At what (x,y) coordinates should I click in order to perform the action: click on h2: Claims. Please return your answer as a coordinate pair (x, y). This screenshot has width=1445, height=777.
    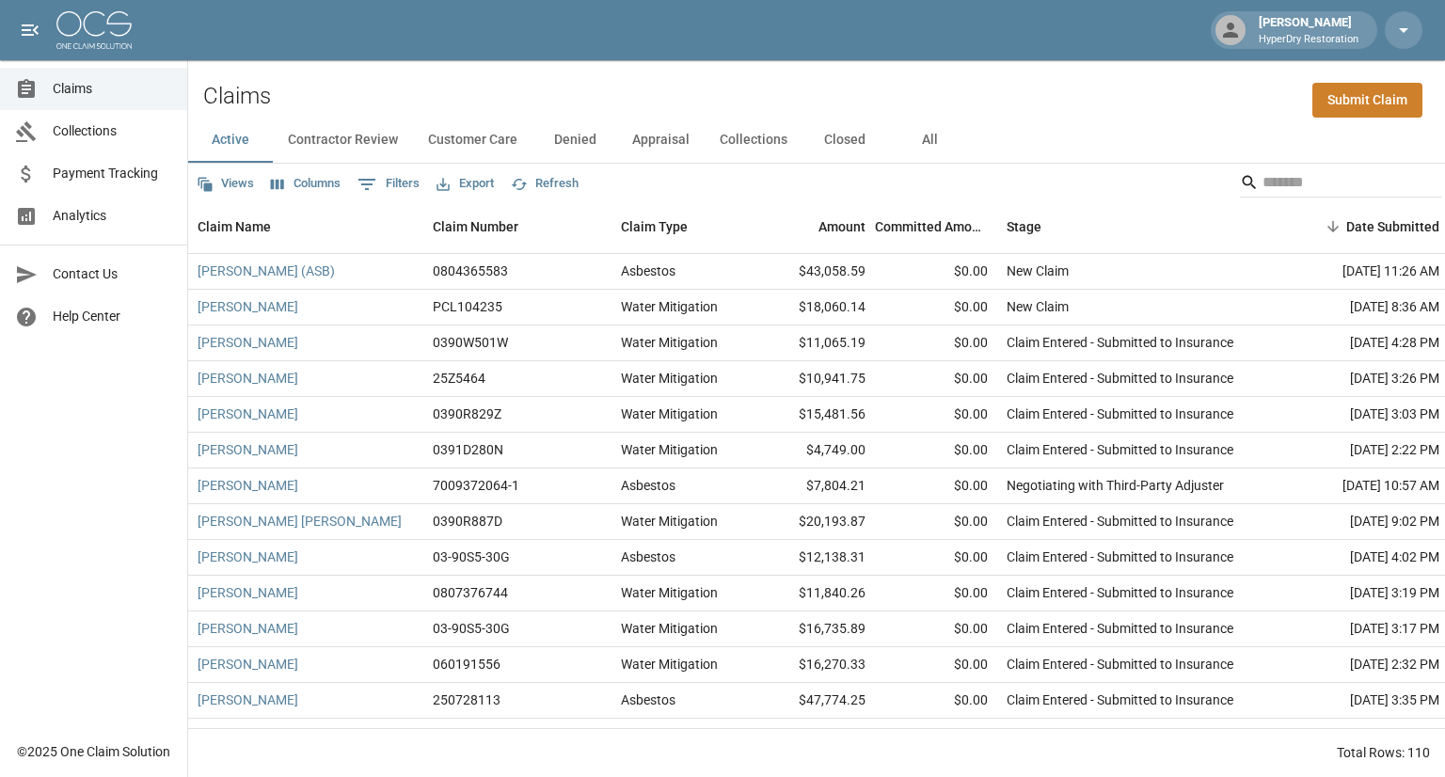
    Looking at the image, I should click on (237, 96).